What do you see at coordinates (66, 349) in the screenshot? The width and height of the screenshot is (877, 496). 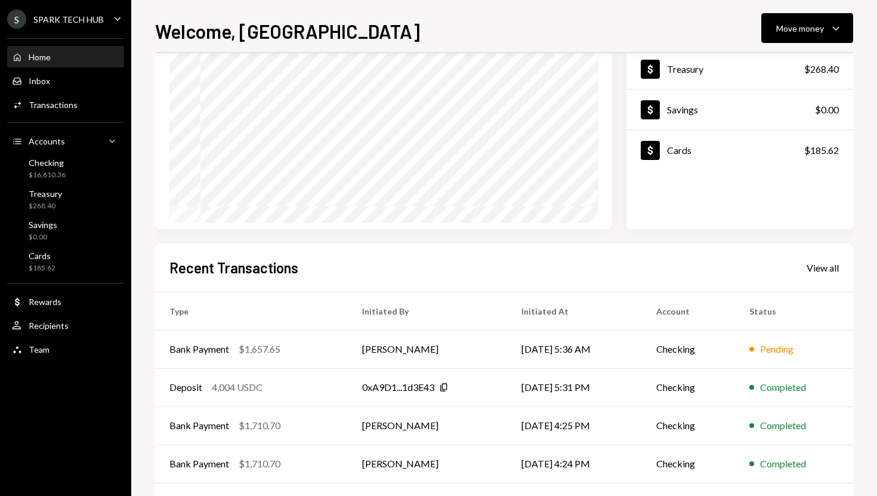 I see `a: Team` at bounding box center [66, 349].